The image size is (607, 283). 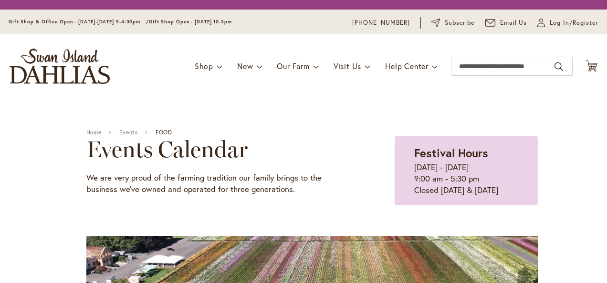 What do you see at coordinates (559, 67) in the screenshot?
I see `button: Search` at bounding box center [559, 67].